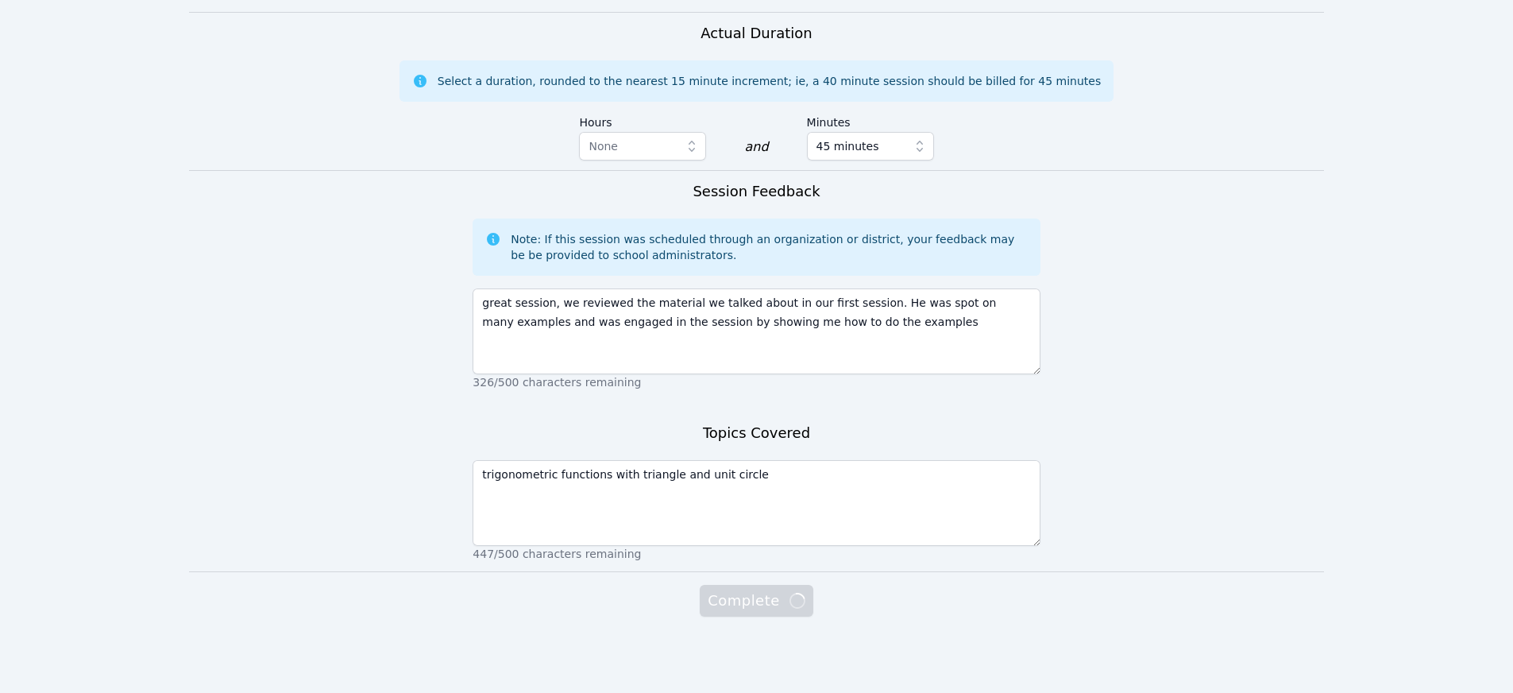 The image size is (1513, 693). What do you see at coordinates (756, 382) in the screenshot?
I see `p: 326/500 characters remaining` at bounding box center [756, 382].